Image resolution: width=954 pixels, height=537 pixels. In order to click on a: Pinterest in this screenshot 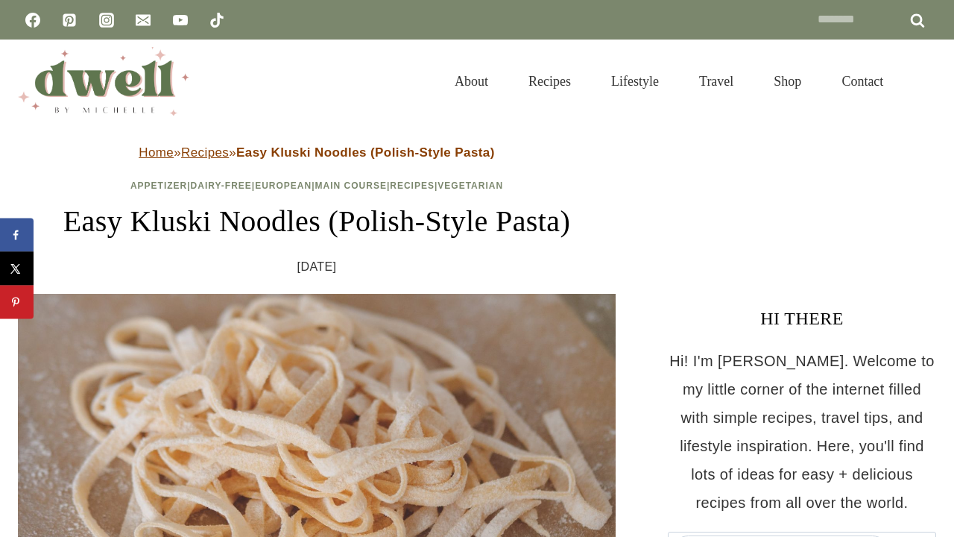, I will do `click(69, 20)`.